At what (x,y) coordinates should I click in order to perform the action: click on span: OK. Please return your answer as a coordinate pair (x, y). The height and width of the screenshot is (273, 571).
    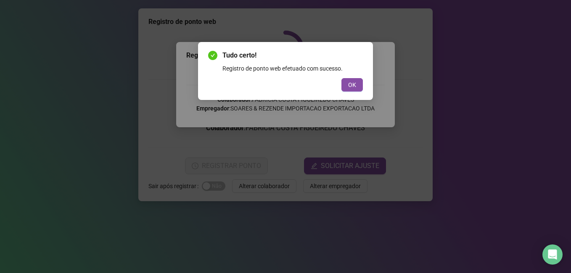
    Looking at the image, I should click on (352, 85).